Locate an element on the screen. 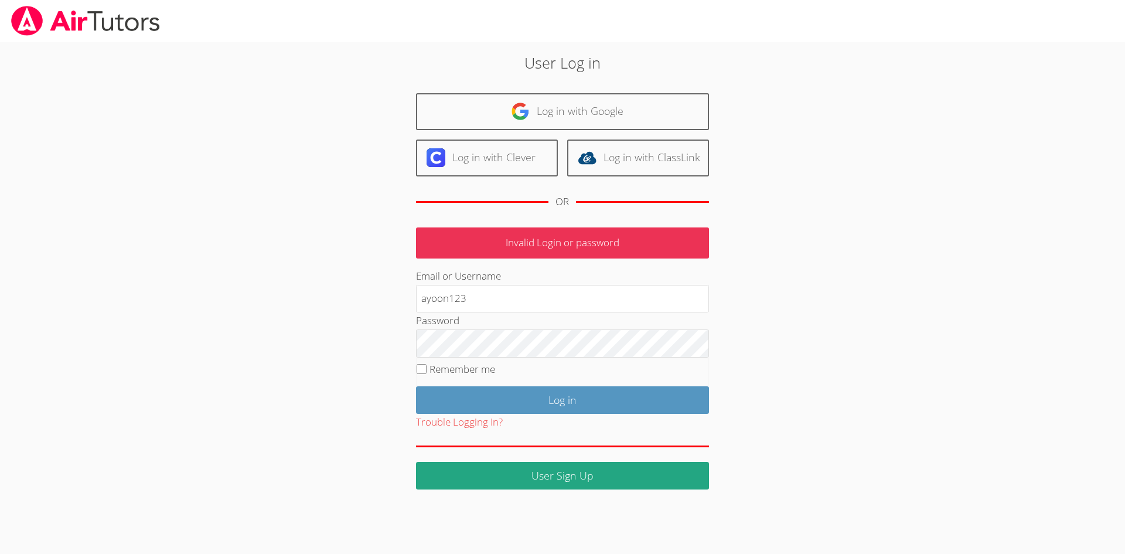  a: Log in with ClassLink is located at coordinates (638, 158).